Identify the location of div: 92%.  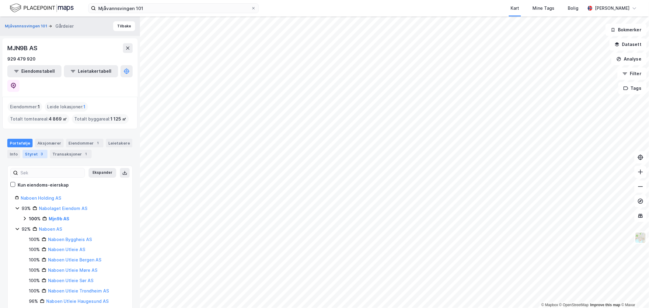
(26, 229).